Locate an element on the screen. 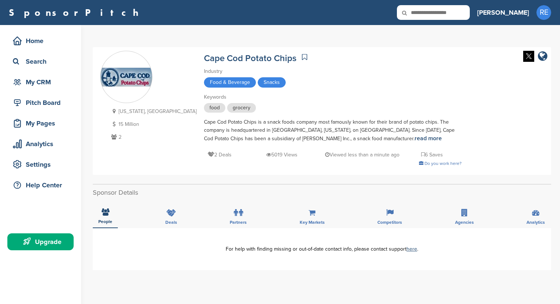 The height and width of the screenshot is (304, 560). div: Upgrade is located at coordinates (42, 242).